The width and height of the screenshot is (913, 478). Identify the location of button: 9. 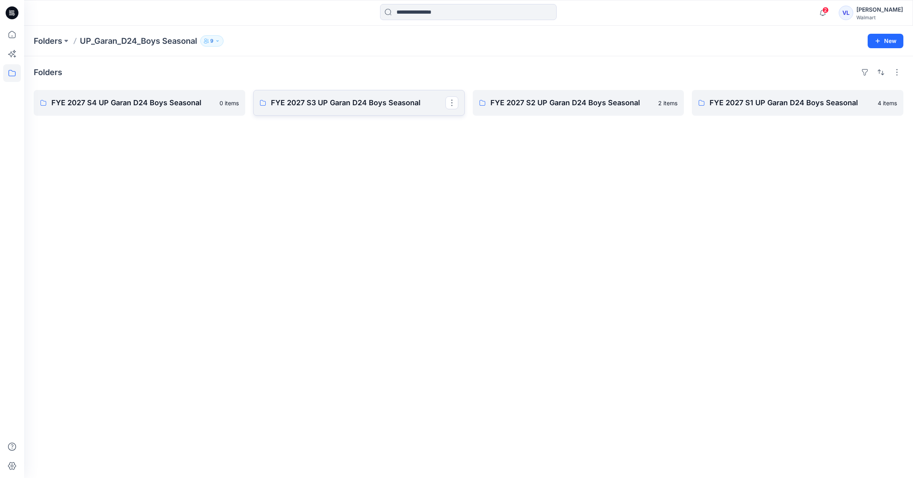
(212, 41).